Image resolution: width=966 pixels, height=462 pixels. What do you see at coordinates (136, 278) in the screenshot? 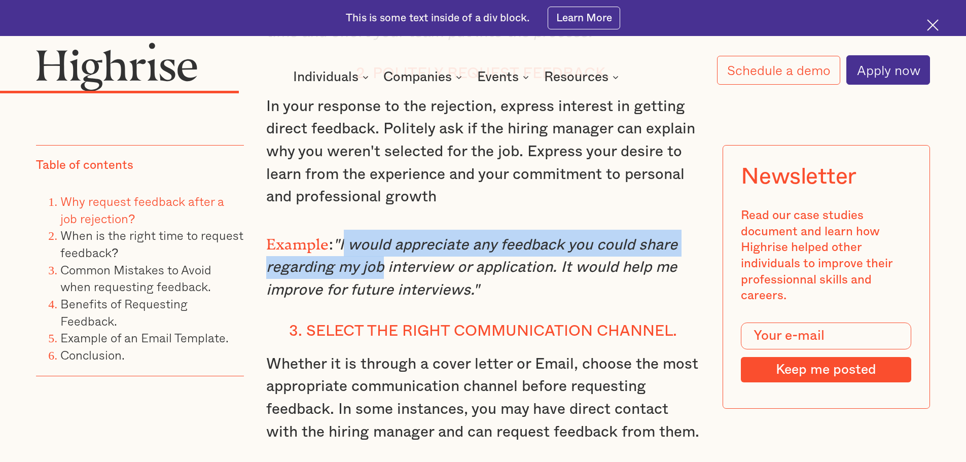
I see `a: Common Mistakes to Avoid when requesting feedback.` at bounding box center [136, 278].